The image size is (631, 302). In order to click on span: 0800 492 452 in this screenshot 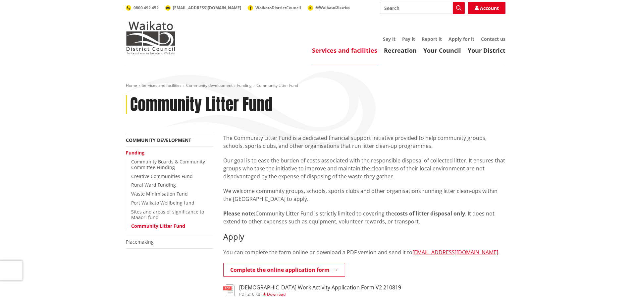, I will do `click(146, 8)`.